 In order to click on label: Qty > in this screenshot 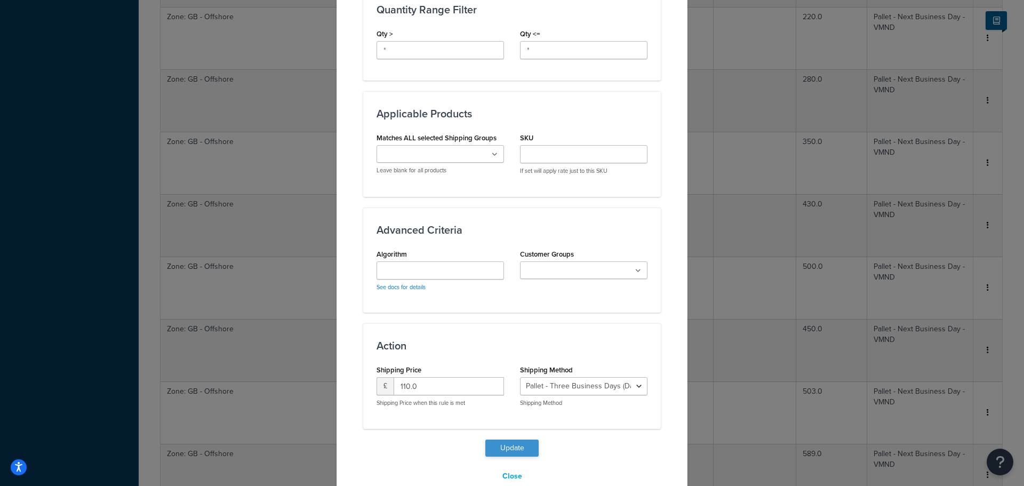, I will do `click(384, 34)`.